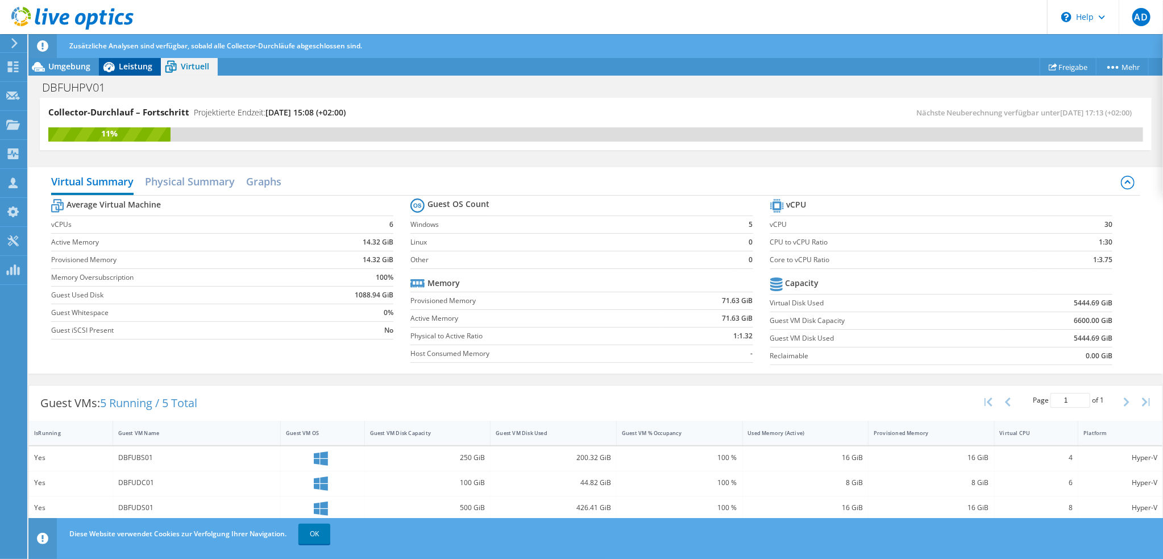 The image size is (1163, 559). Describe the element at coordinates (135, 66) in the screenshot. I see `span: Leistung` at that location.